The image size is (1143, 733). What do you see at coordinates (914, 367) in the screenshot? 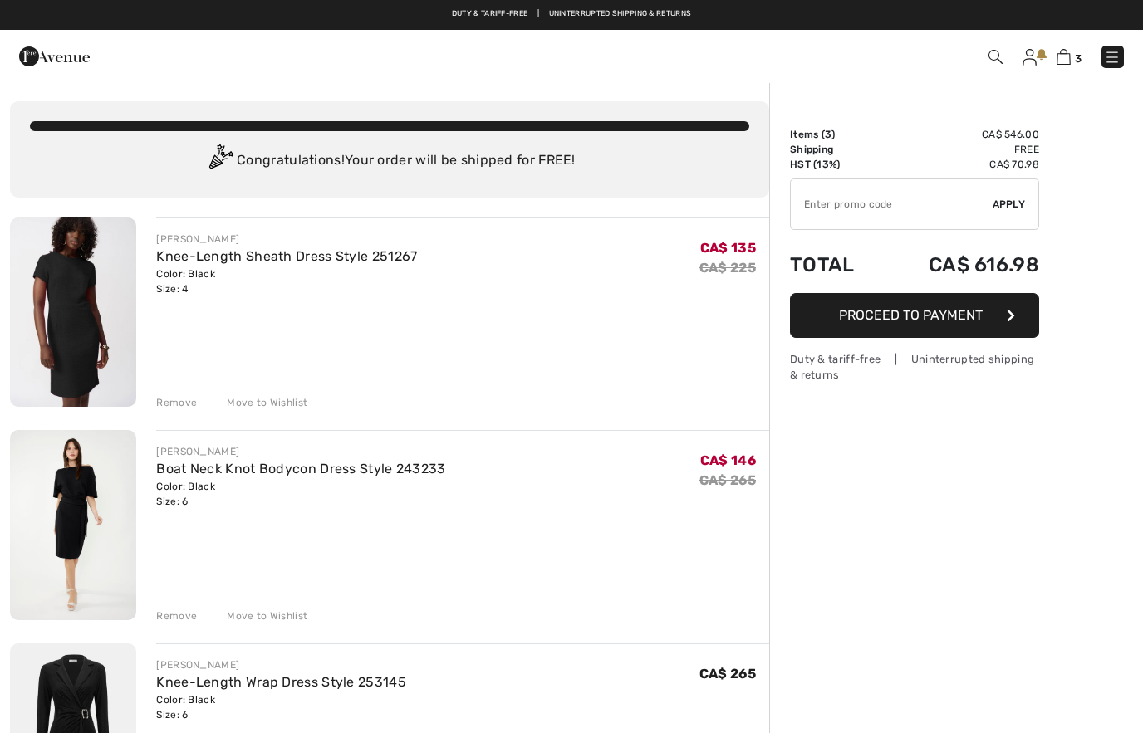
I see `div: Duty & tariff-free | Uninterrupted shipping & returns` at bounding box center [914, 367].